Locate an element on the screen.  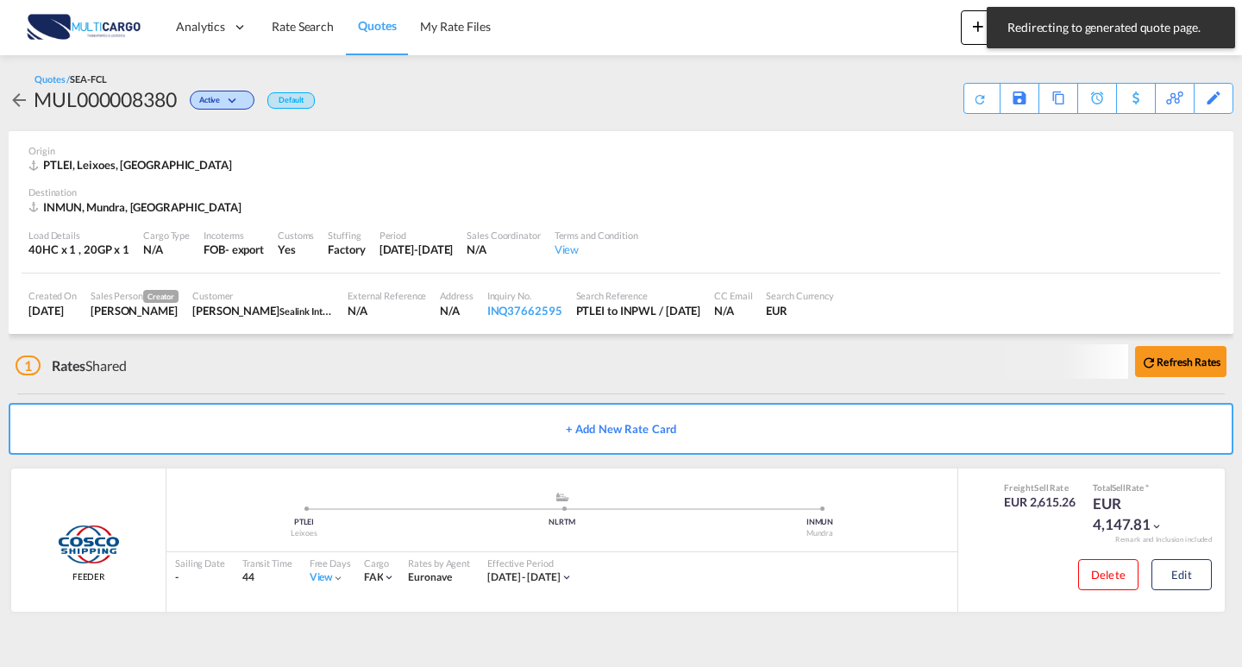
div: Terms and Condition is located at coordinates (596, 235).